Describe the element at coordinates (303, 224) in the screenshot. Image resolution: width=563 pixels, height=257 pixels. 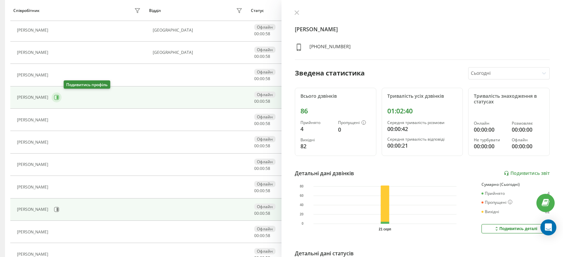
I see `text: 0` at that location.